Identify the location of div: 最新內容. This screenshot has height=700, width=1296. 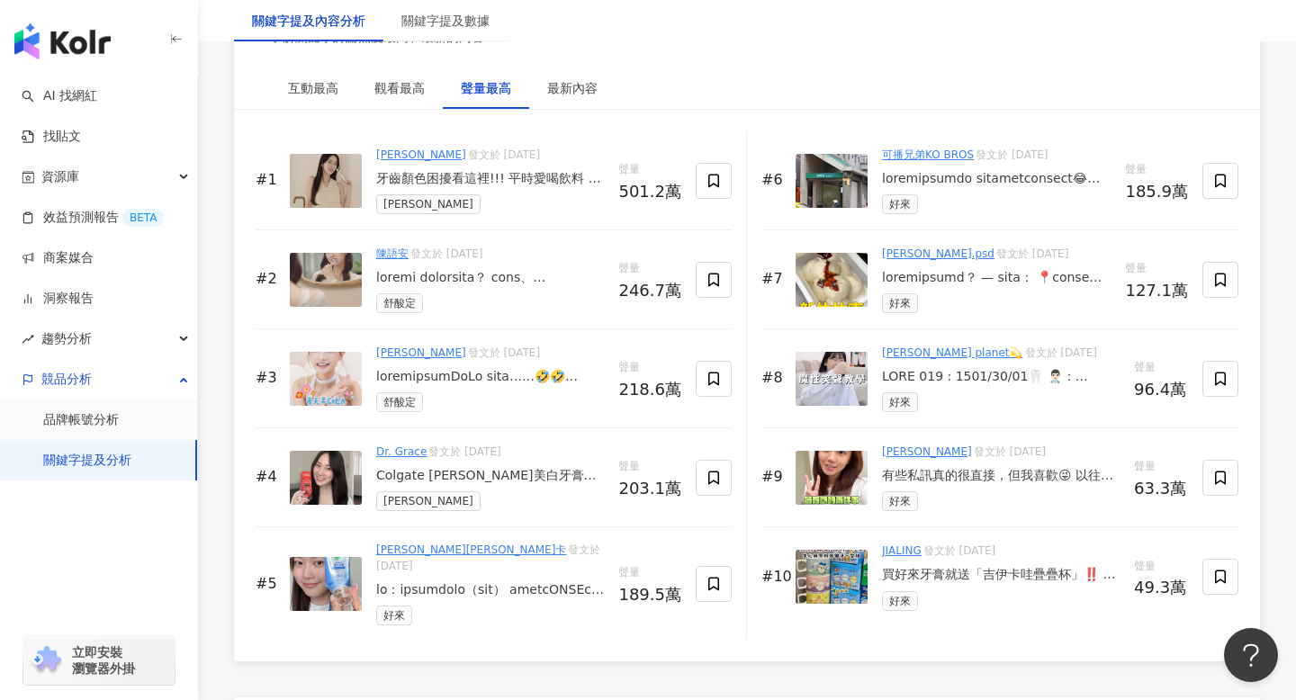
(572, 88).